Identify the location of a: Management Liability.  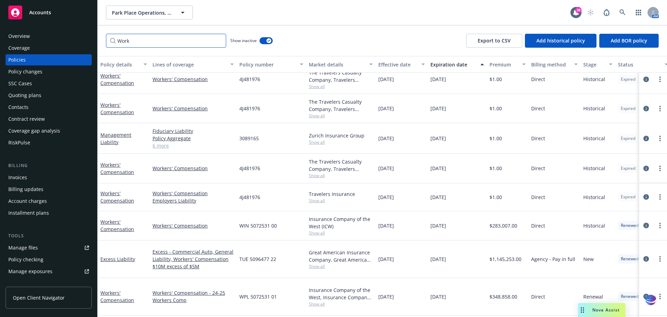
(116, 138).